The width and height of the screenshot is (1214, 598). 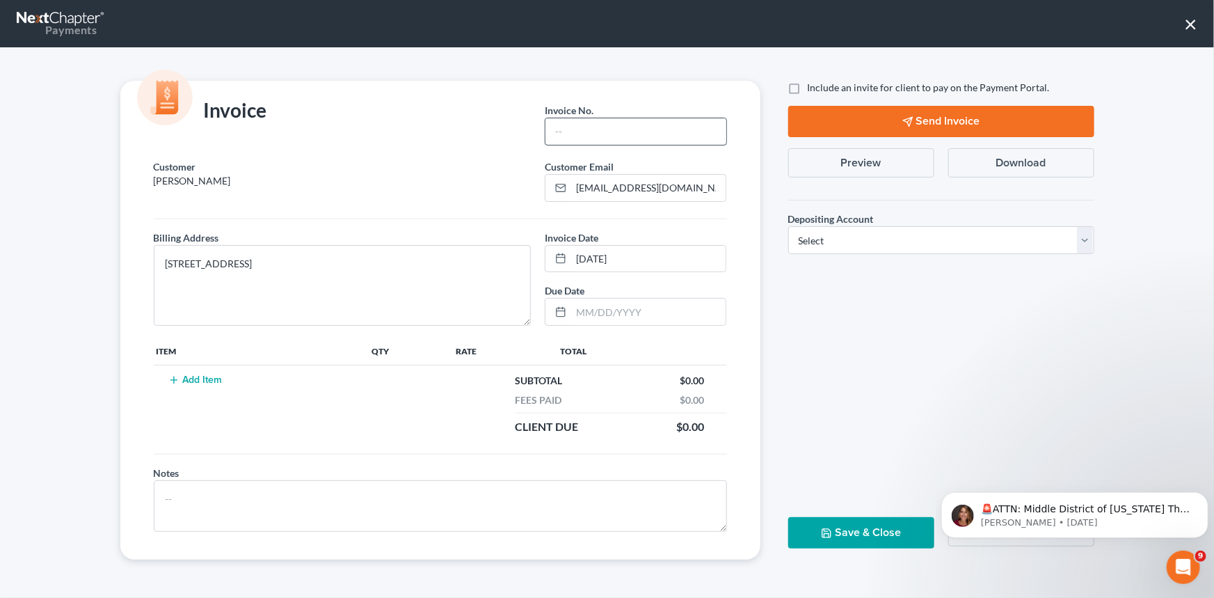 What do you see at coordinates (186, 237) in the screenshot?
I see `span: Billing Address` at bounding box center [186, 237].